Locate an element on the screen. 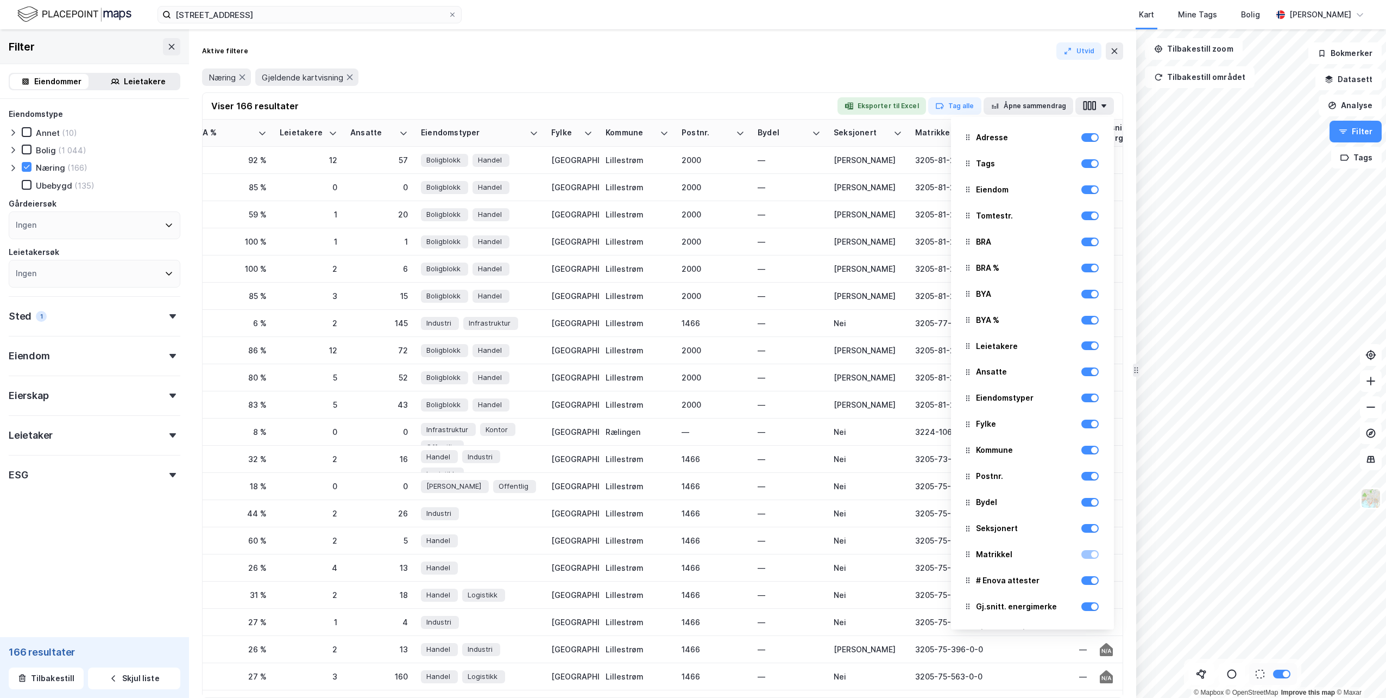 This screenshot has width=1386, height=698. div: 43 is located at coordinates (379, 404).